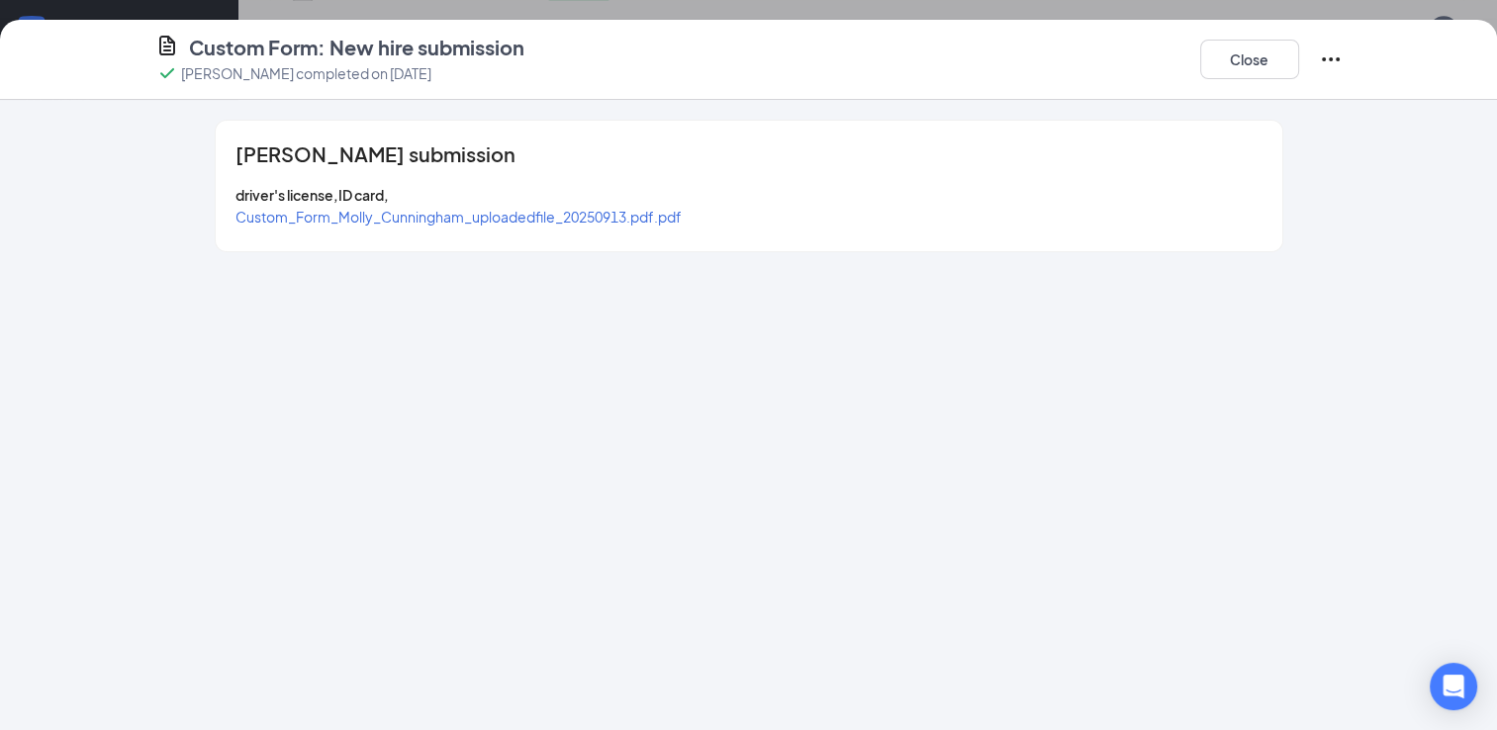 This screenshot has width=1497, height=730. Describe the element at coordinates (458, 217) in the screenshot. I see `a: Custom_Form_Molly_Cunningham_uploadedfile_20250913.pdf.pdf` at that location.